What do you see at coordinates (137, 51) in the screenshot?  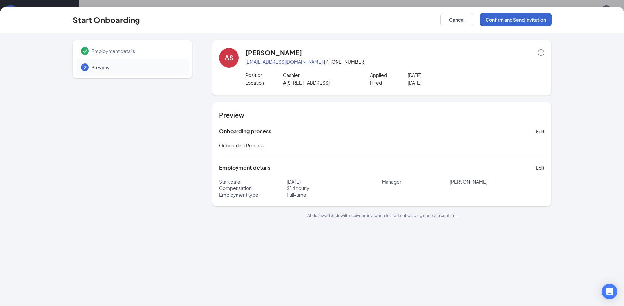 I see `span: Employment details` at bounding box center [137, 51].